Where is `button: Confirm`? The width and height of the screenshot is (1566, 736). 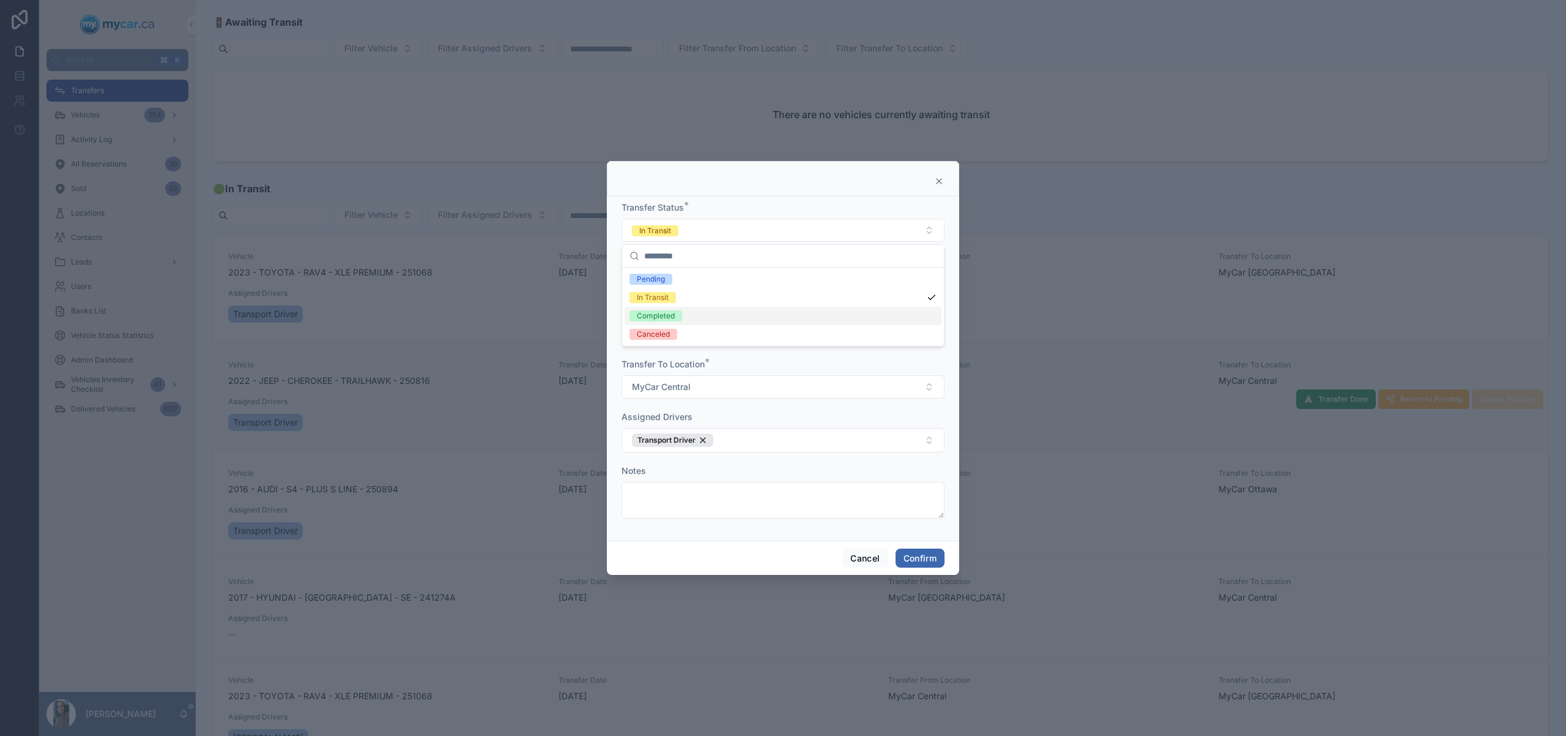 button: Confirm is located at coordinates (920, 558).